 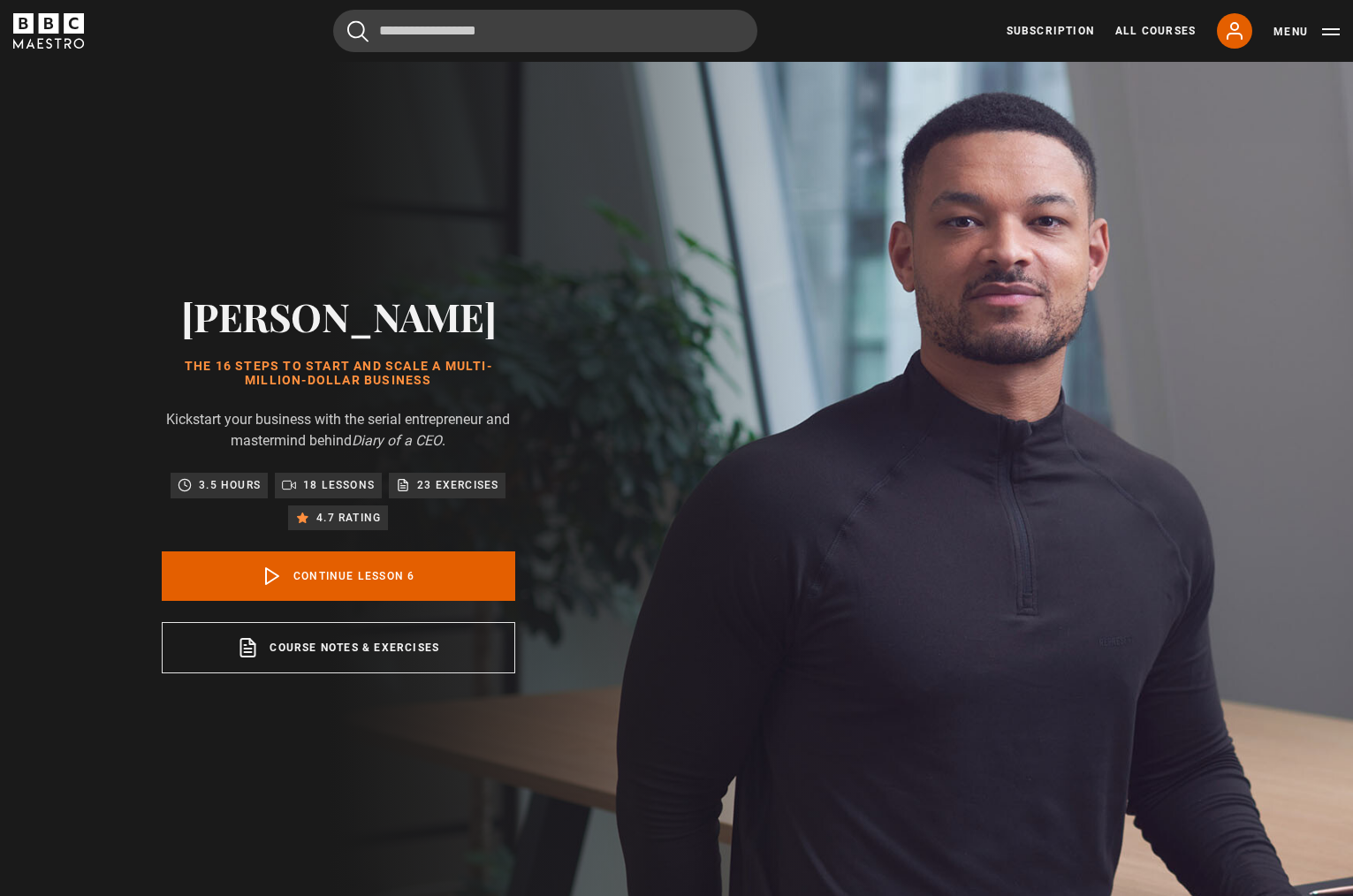 What do you see at coordinates (458, 485) in the screenshot?
I see `p: 23 exercises` at bounding box center [458, 485].